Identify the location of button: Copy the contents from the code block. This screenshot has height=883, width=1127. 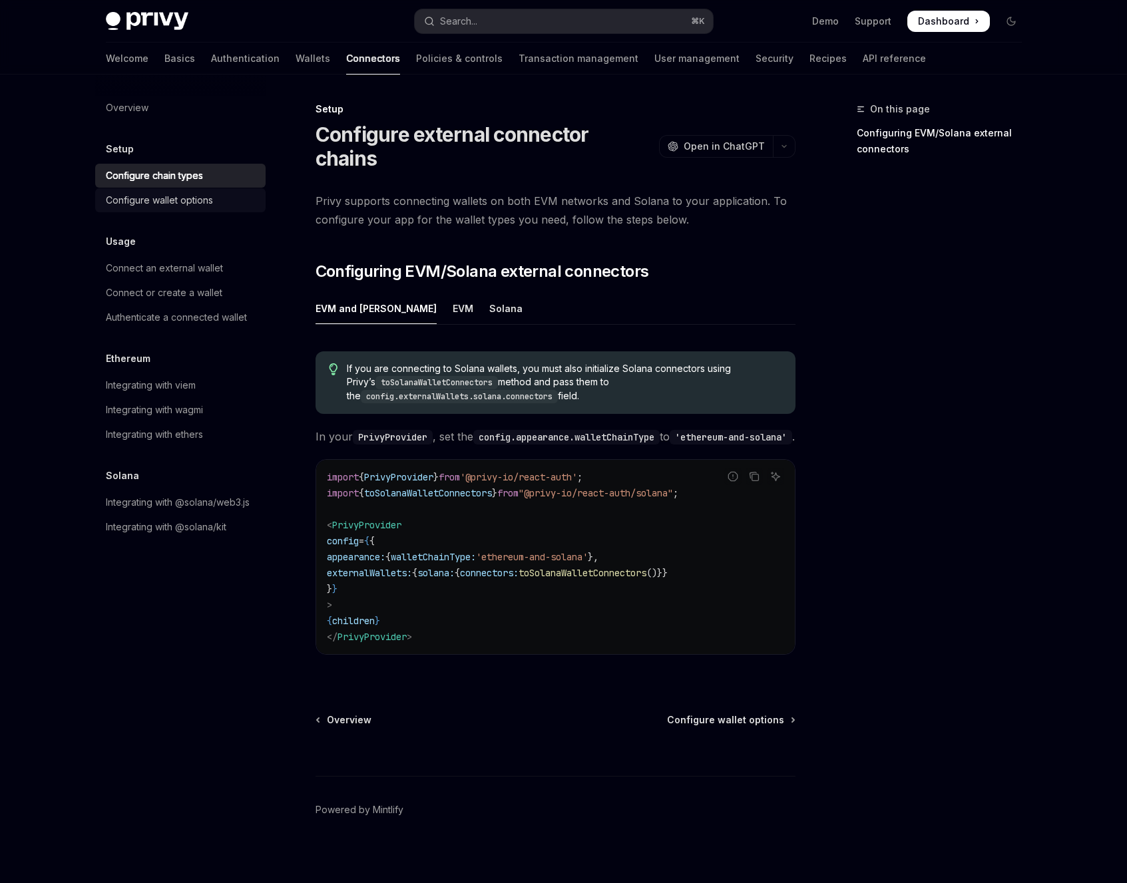
(754, 477).